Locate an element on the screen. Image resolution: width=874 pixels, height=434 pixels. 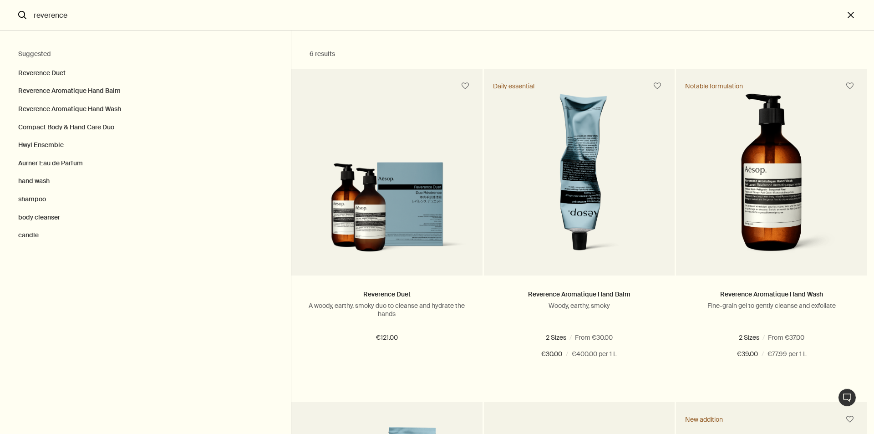
a: Reverence Aromatique Hand Balm is located at coordinates (579, 294).